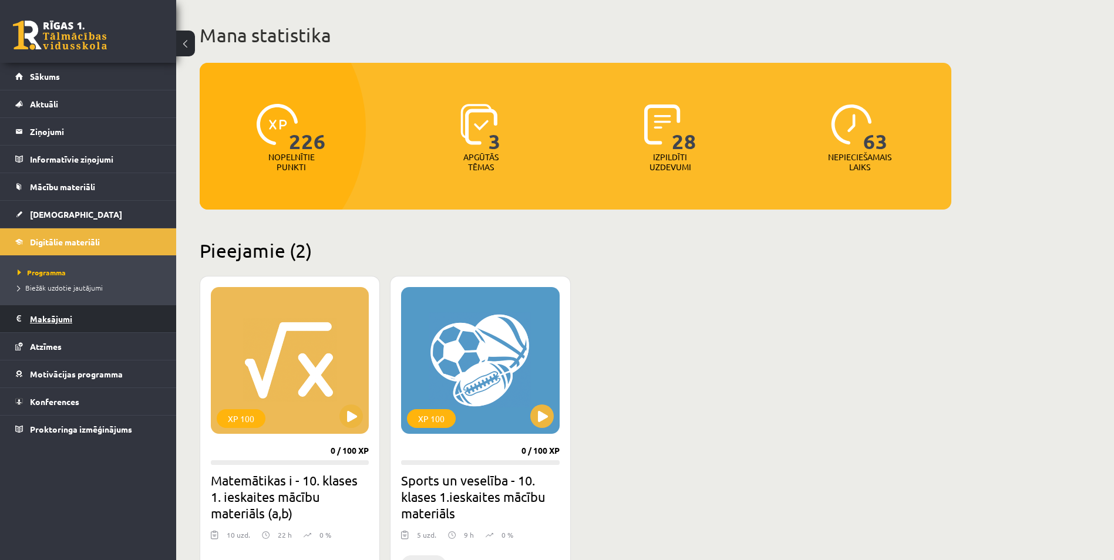  Describe the element at coordinates (45, 76) in the screenshot. I see `span: Sākums` at that location.